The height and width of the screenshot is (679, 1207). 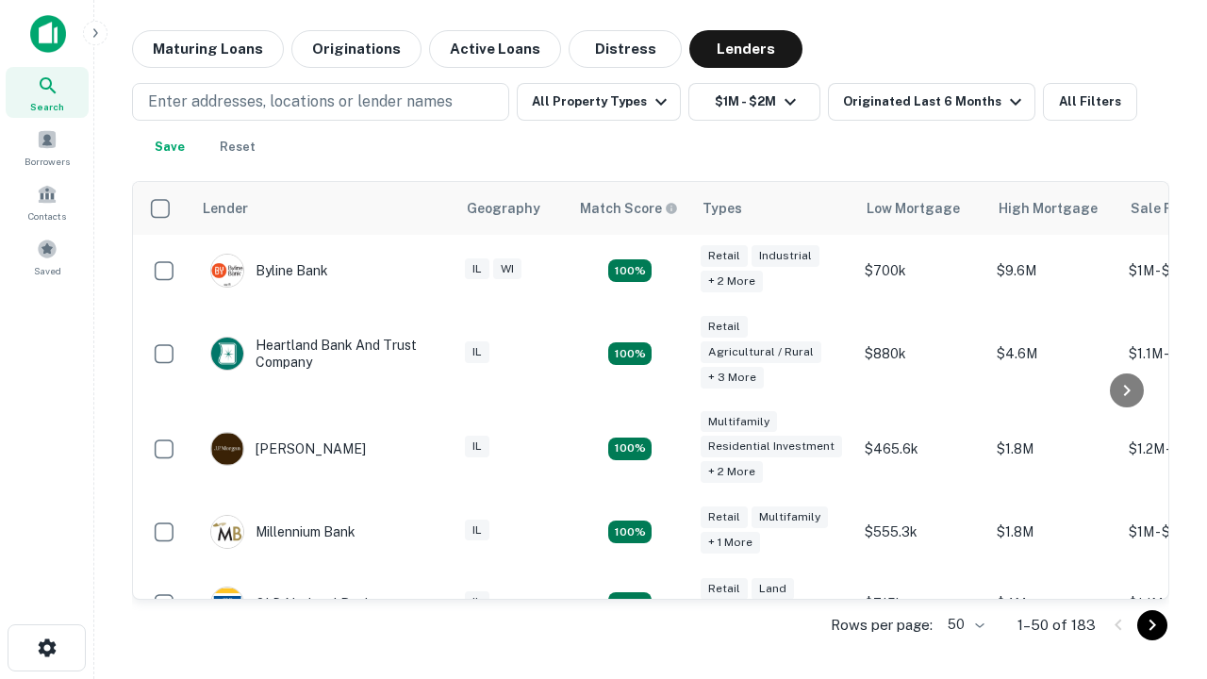 I want to click on div: Types, so click(x=722, y=208).